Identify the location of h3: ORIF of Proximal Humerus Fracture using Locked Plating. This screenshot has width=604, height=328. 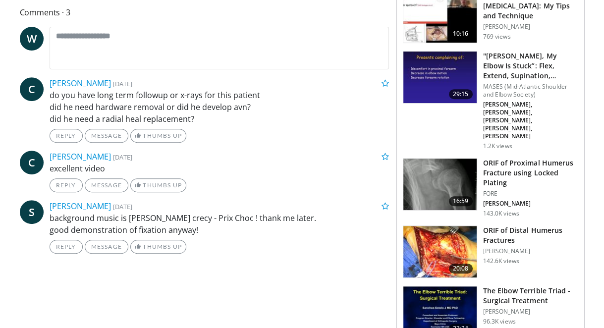
(530, 173).